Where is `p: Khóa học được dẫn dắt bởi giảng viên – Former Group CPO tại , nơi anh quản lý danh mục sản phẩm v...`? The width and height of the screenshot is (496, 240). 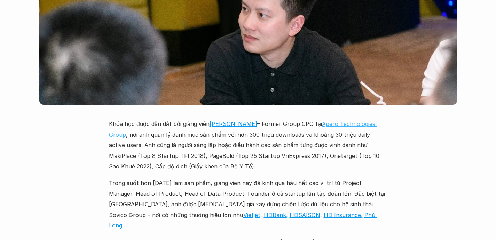
p: Khóa học được dẫn dắt bởi giảng viên – Former Group CPO tại , nơi anh quản lý danh mục sản phẩm v... is located at coordinates (248, 145).